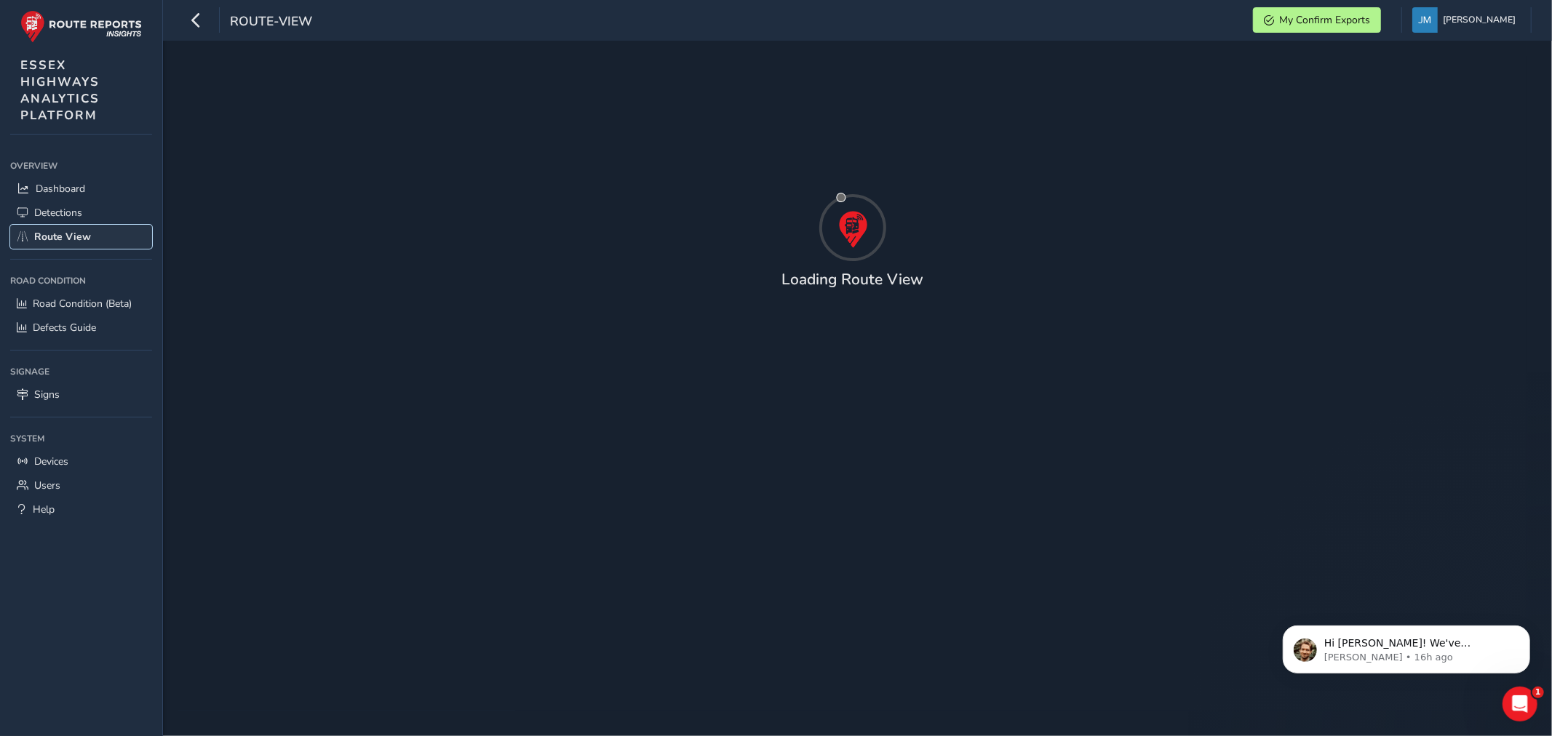 The width and height of the screenshot is (1552, 736). What do you see at coordinates (81, 394) in the screenshot?
I see `a: Signs` at bounding box center [81, 394].